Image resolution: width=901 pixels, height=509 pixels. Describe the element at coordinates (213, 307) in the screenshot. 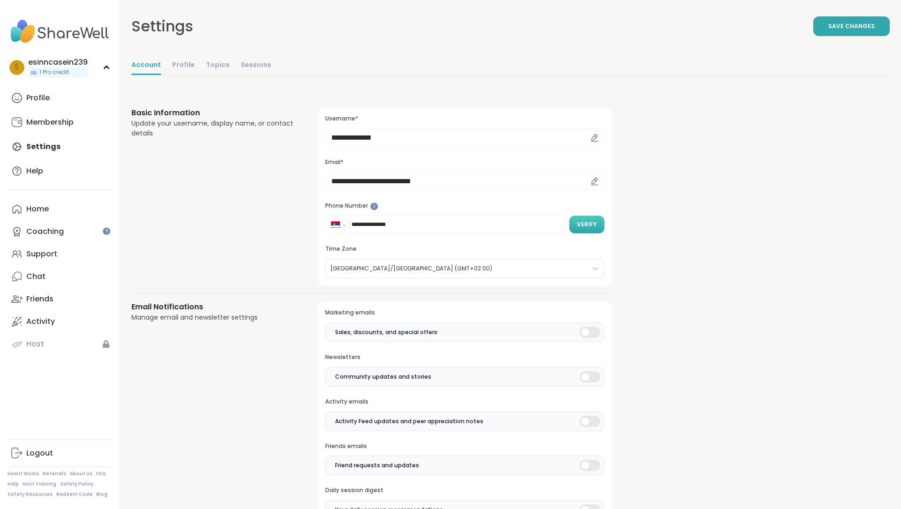

I see `h3: Email Notifications` at that location.